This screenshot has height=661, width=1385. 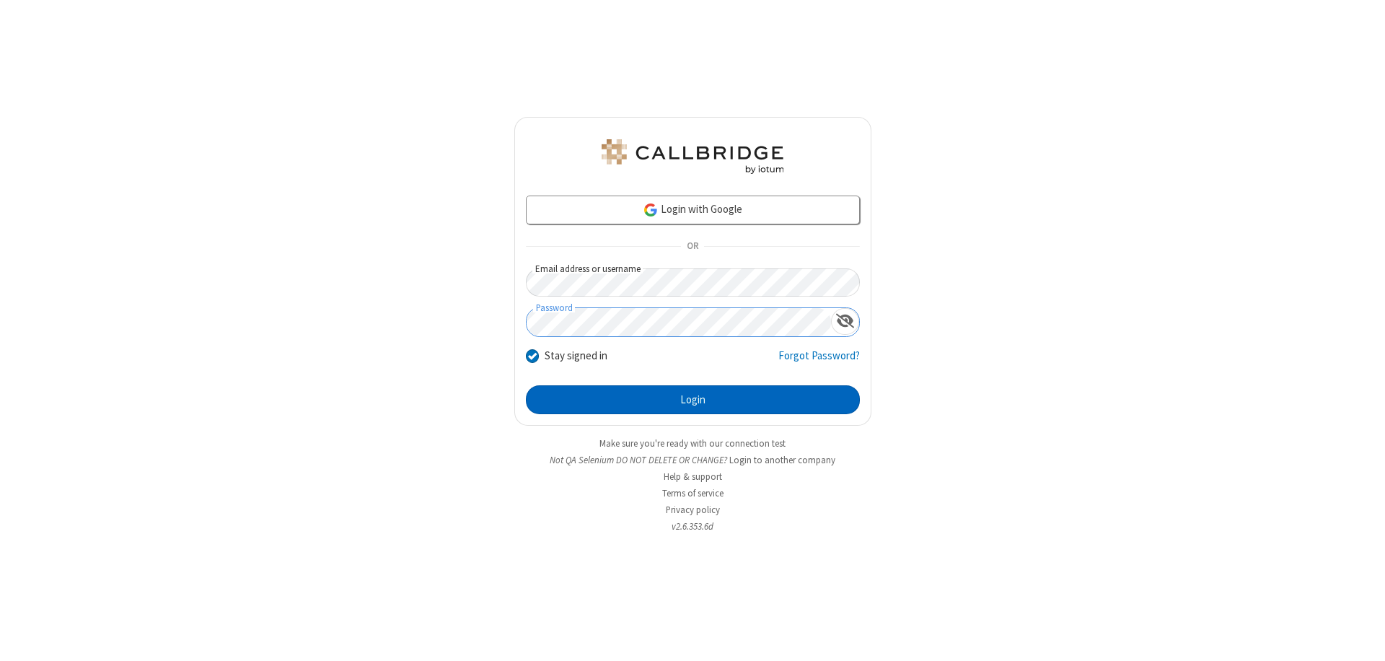 What do you see at coordinates (692, 157) in the screenshot?
I see `img: QA Selenium DO NOT DELETE OR CHANGE` at bounding box center [692, 157].